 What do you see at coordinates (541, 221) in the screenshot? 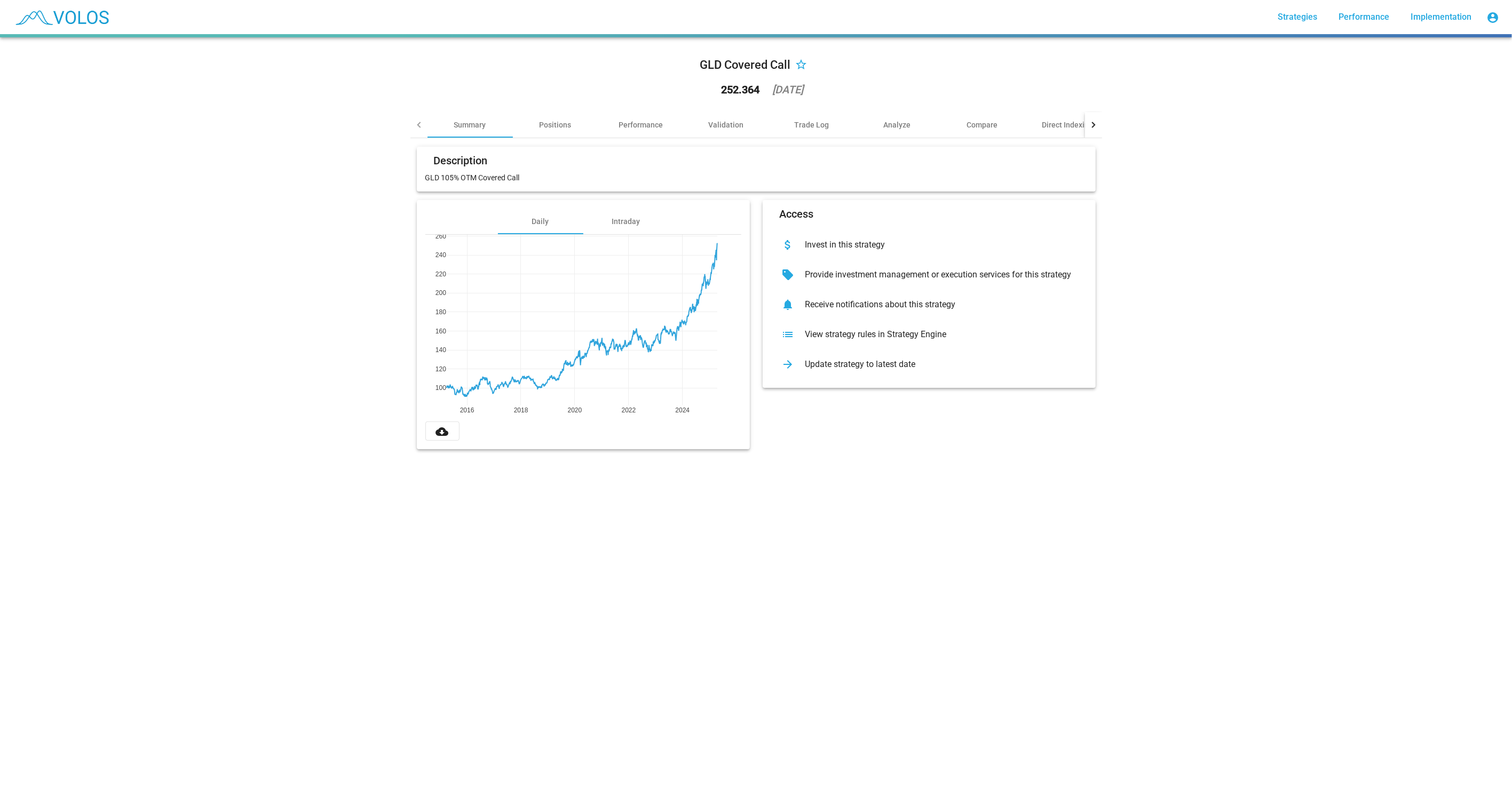
I see `div: Daily` at bounding box center [541, 221].